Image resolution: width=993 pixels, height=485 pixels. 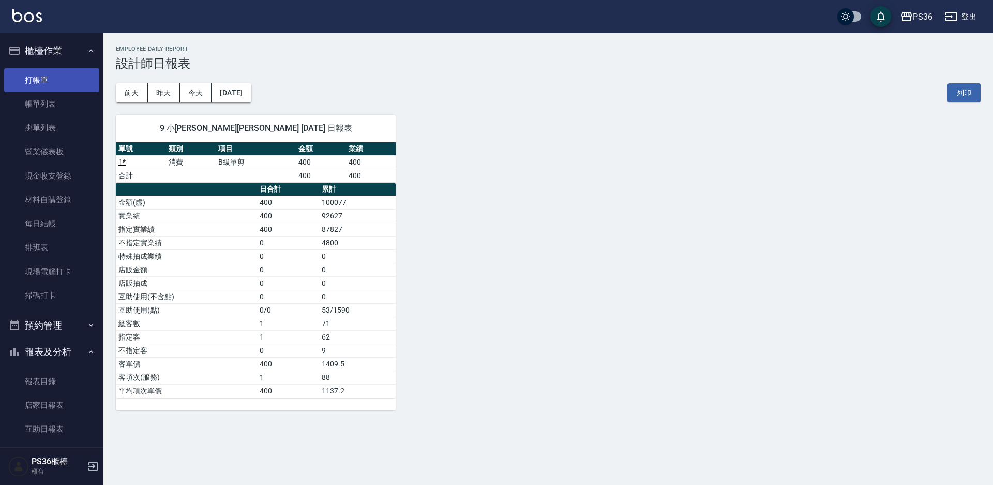 What do you see at coordinates (321, 149) in the screenshot?
I see `th: 金額` at bounding box center [321, 149].